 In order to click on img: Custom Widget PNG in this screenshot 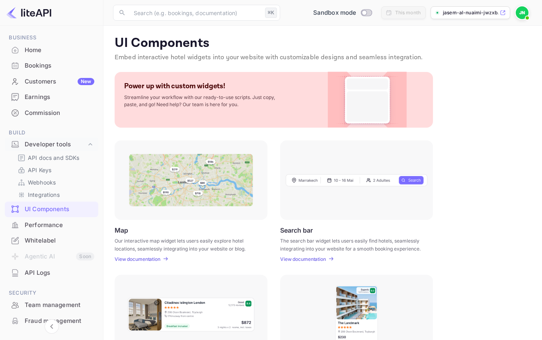, I will do `click(368, 100)`.